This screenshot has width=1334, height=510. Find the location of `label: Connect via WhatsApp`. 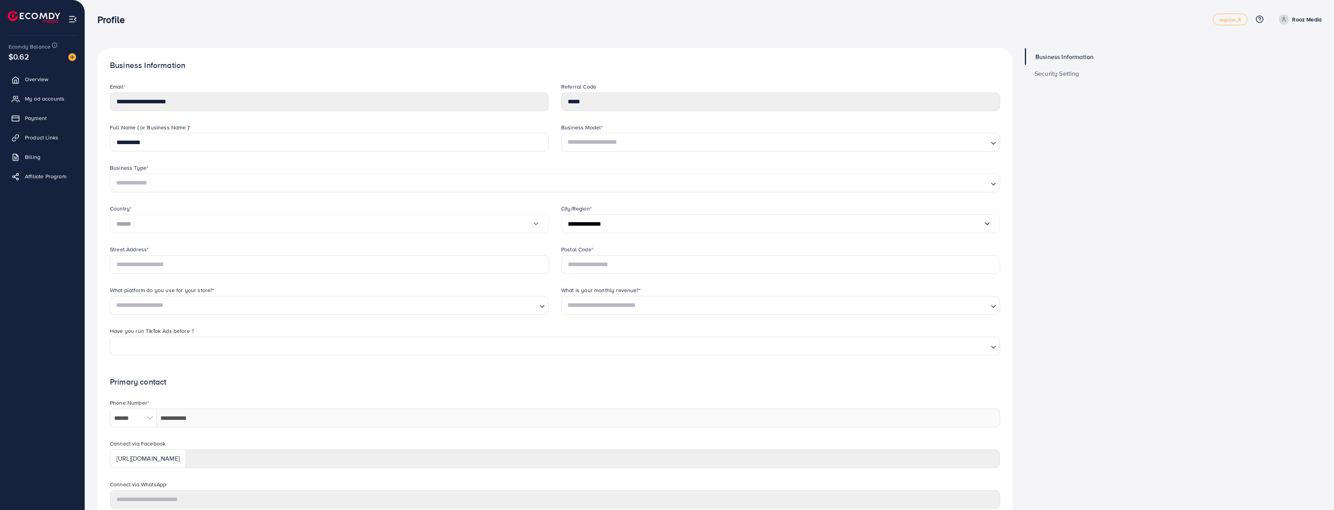

label: Connect via WhatsApp is located at coordinates (138, 484).